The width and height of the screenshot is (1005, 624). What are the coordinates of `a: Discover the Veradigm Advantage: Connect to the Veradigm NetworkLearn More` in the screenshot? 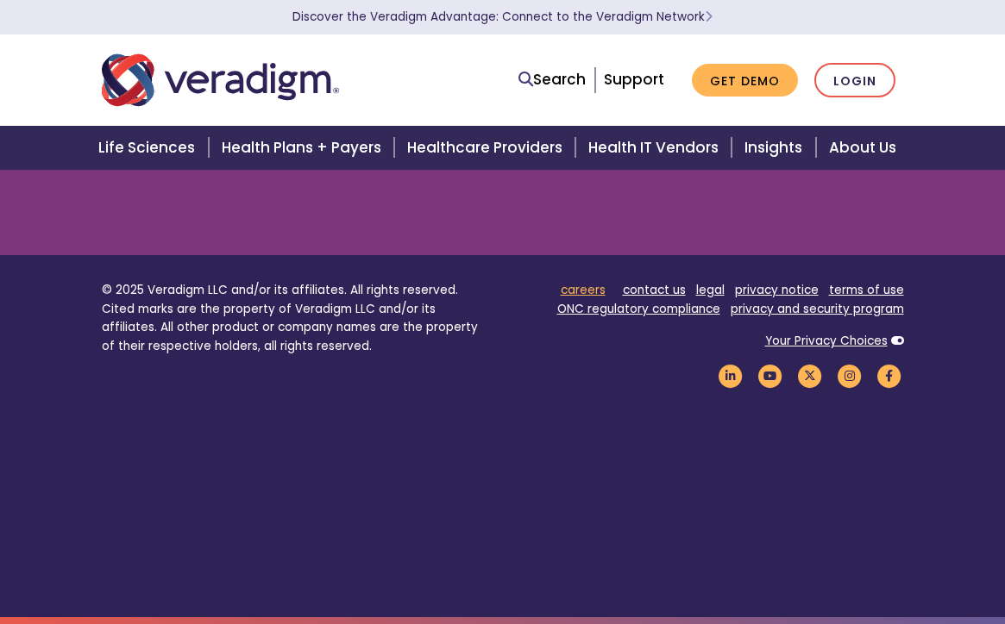 It's located at (502, 16).